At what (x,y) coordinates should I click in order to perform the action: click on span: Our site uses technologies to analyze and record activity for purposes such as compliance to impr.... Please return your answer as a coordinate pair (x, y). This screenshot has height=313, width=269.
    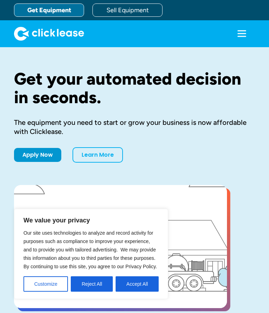
    Looking at the image, I should click on (90, 250).